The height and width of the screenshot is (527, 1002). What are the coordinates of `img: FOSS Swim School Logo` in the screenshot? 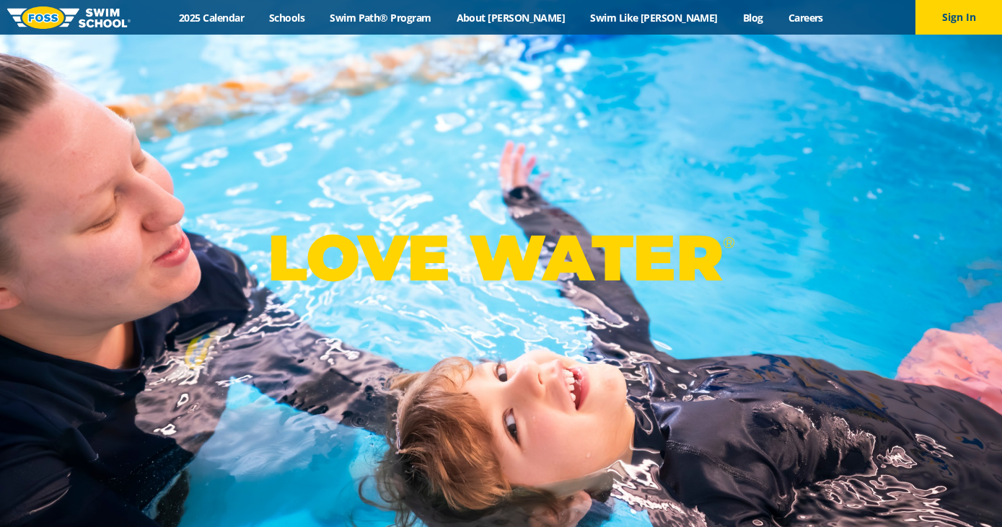 It's located at (69, 17).